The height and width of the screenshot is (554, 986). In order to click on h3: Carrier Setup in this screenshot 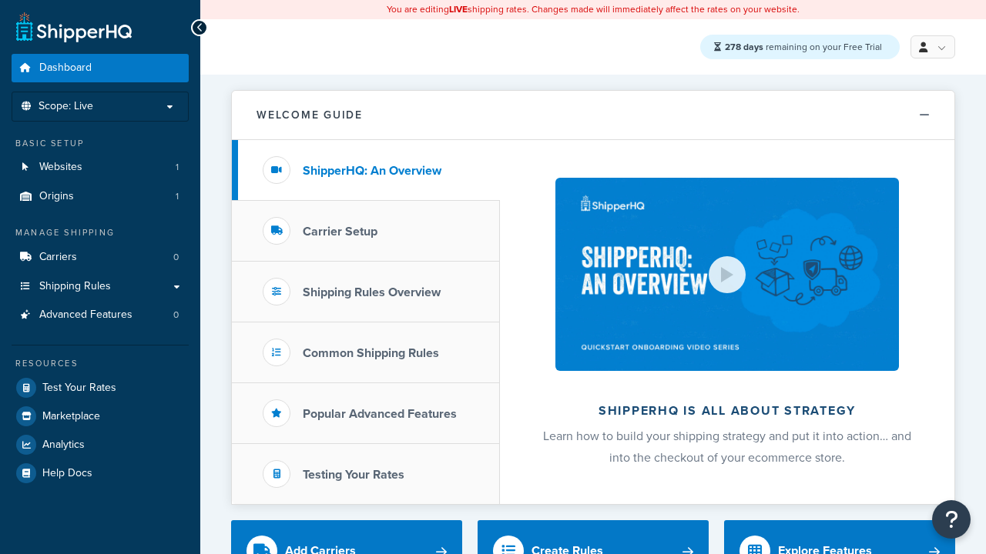, I will do `click(340, 232)`.